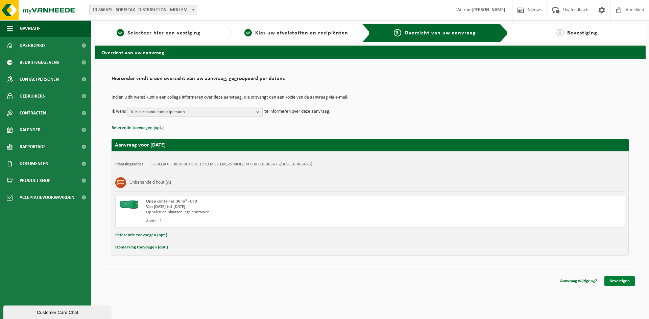 Image resolution: width=649 pixels, height=319 pixels. Describe the element at coordinates (164, 33) in the screenshot. I see `span: Selecteer hier een vestiging` at that location.